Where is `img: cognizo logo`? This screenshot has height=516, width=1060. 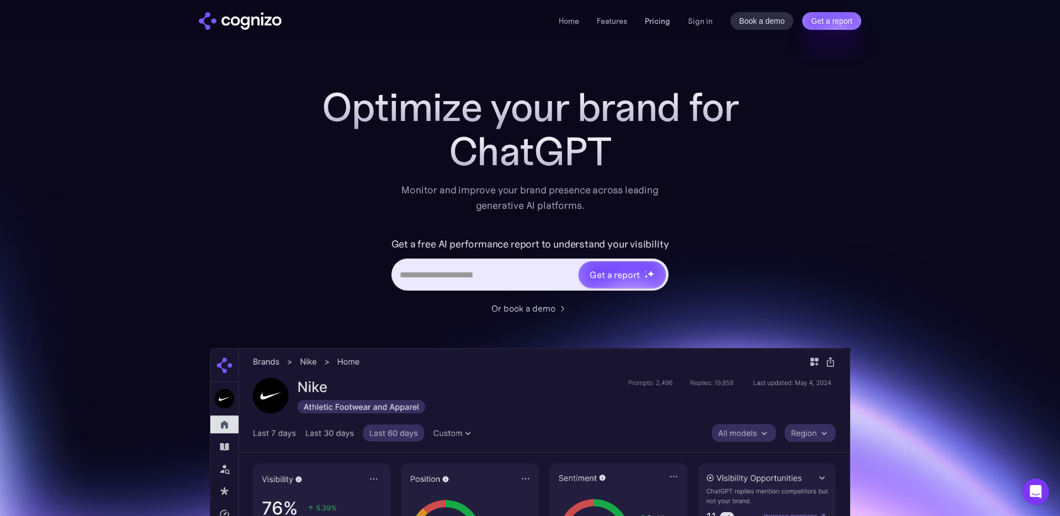
img: cognizo logo is located at coordinates (240, 21).